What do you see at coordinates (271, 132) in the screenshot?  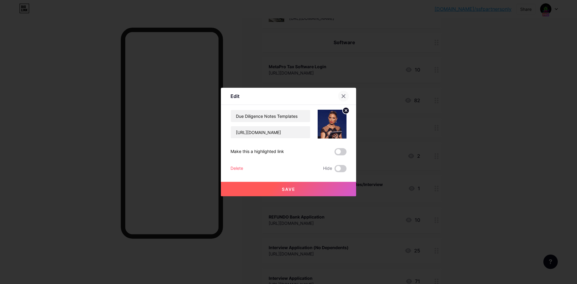 I see `input: URL` at bounding box center [271, 132].